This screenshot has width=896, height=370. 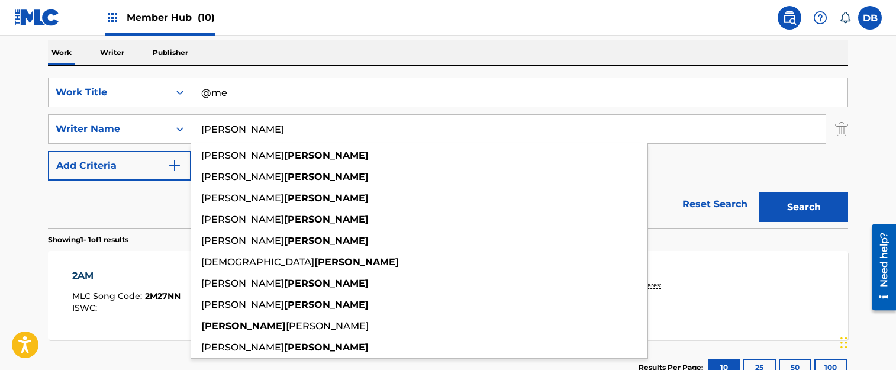 What do you see at coordinates (21, 47) in the screenshot?
I see `div: Open Resource Center` at bounding box center [21, 47].